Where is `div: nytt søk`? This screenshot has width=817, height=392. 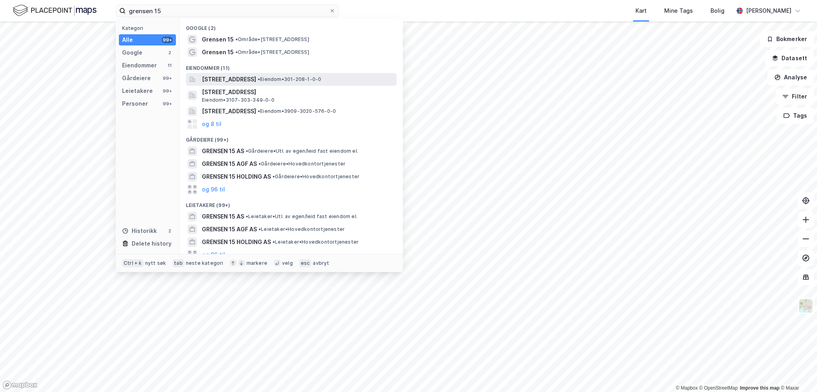 div: nytt søk is located at coordinates (156, 263).